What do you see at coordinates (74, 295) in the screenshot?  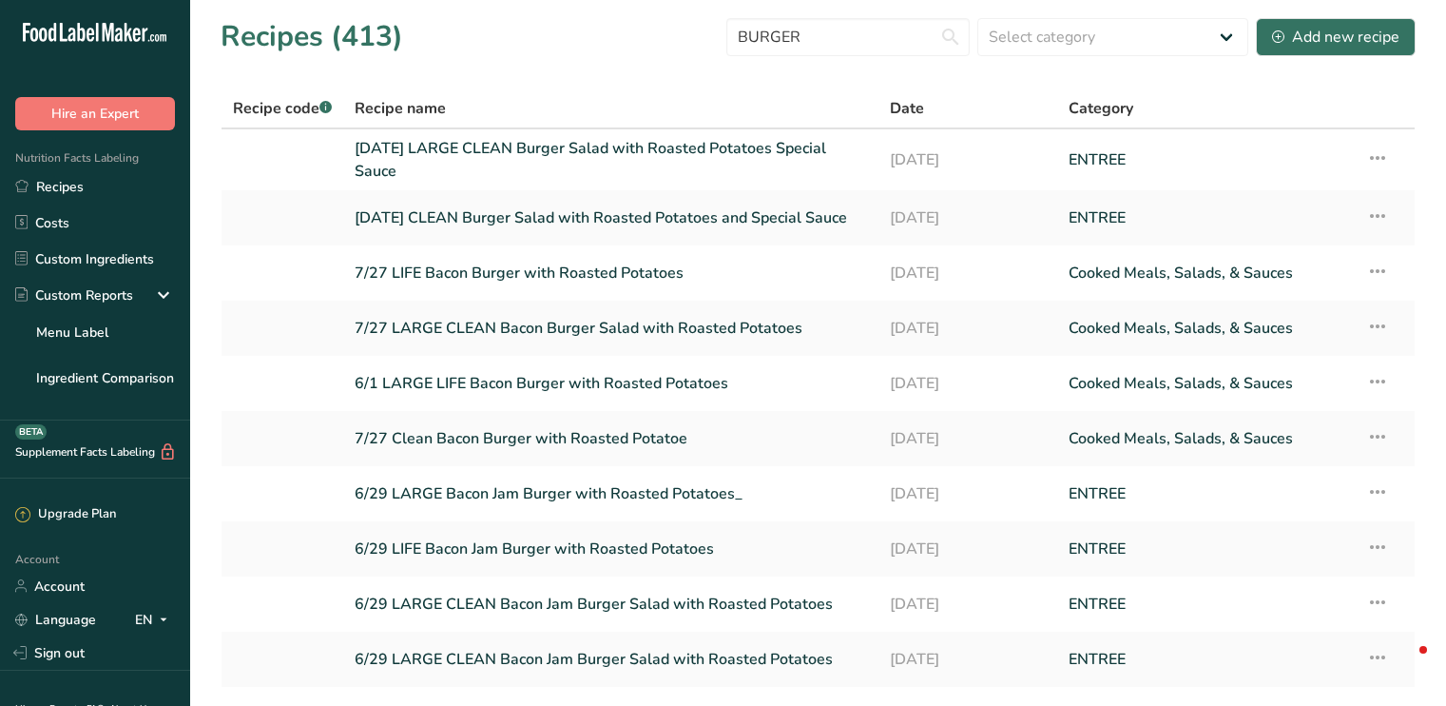 I see `div: Custom Reports` at bounding box center [74, 295].